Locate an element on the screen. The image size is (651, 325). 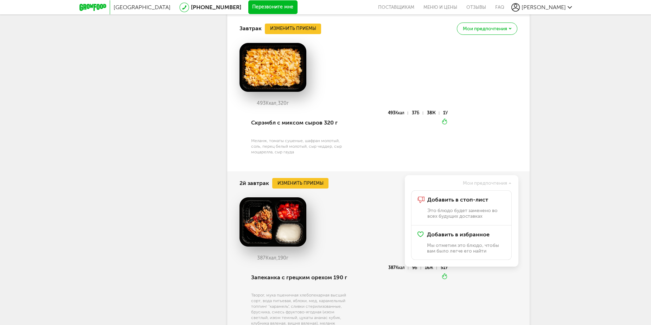
h4: Завтрак is located at coordinates (250, 28).